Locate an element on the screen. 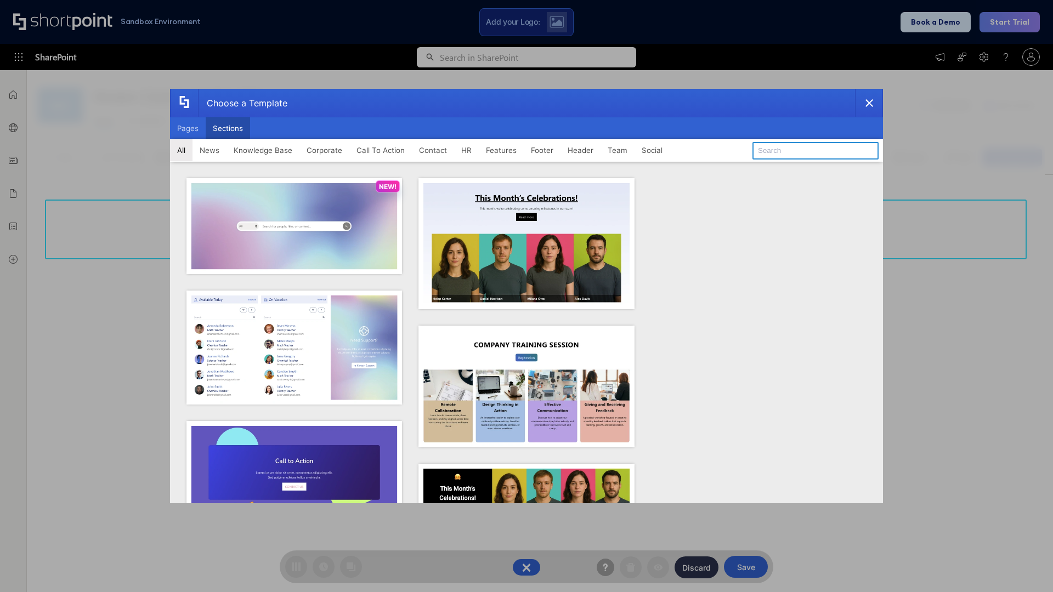 Image resolution: width=1053 pixels, height=592 pixels. div: Choose a Template is located at coordinates (242, 103).